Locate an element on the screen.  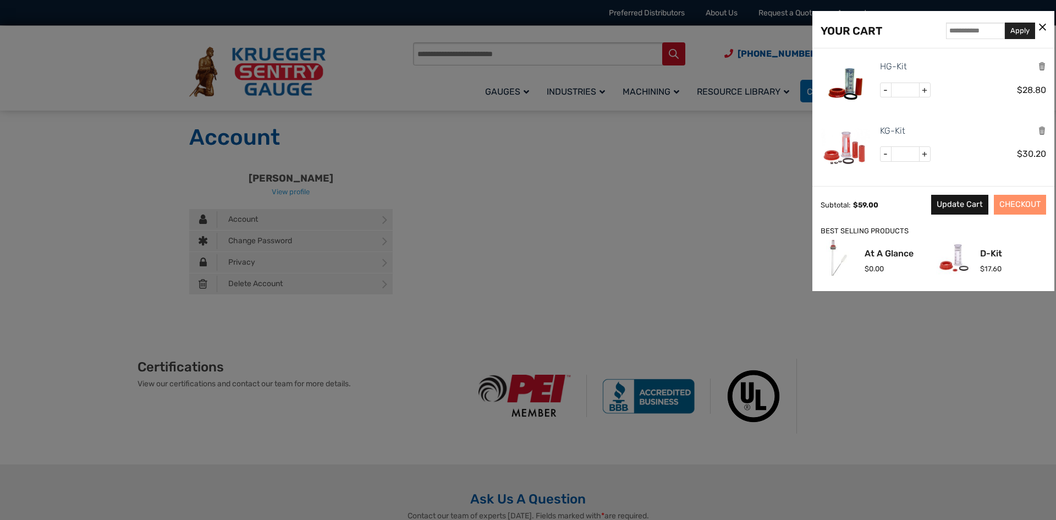
a: At A Glance is located at coordinates (888, 253).